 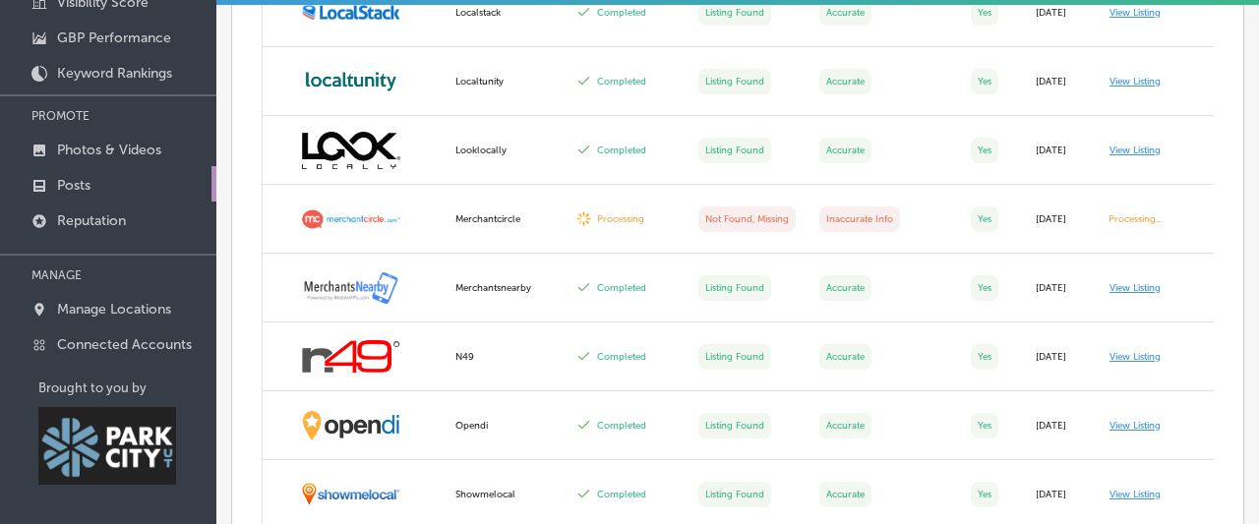 I want to click on p: GBP Performance, so click(x=114, y=37).